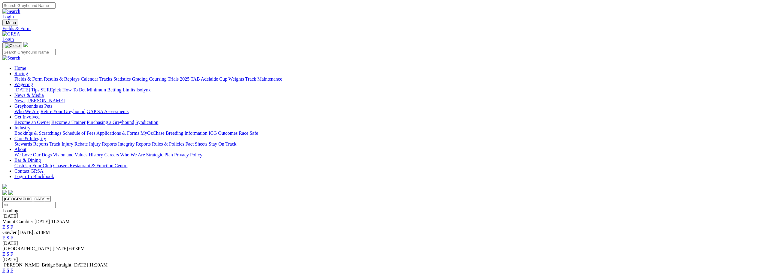  What do you see at coordinates (68, 144) in the screenshot?
I see `a: Track Injury Rebate` at bounding box center [68, 144].